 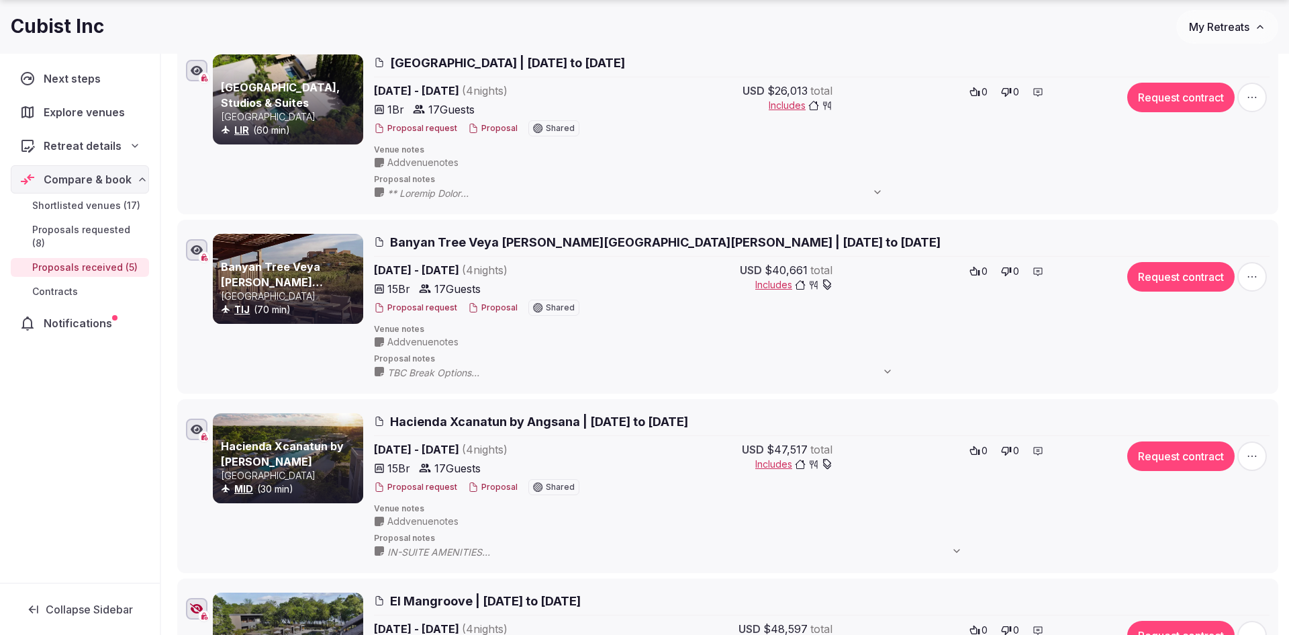 What do you see at coordinates (291, 310) in the screenshot?
I see `div: (70 min)` at bounding box center [291, 310].